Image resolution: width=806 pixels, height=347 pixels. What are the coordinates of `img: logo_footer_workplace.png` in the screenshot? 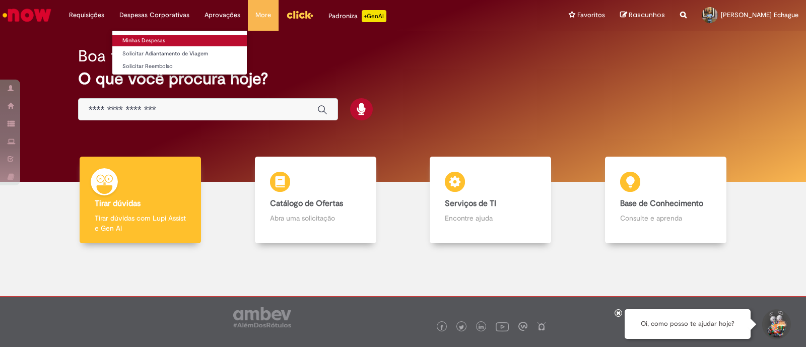 It's located at (523, 327).